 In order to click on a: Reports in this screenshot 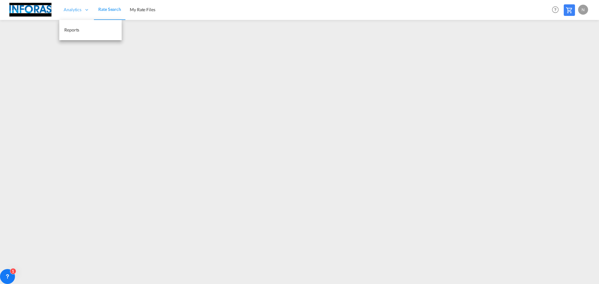, I will do `click(90, 30)`.